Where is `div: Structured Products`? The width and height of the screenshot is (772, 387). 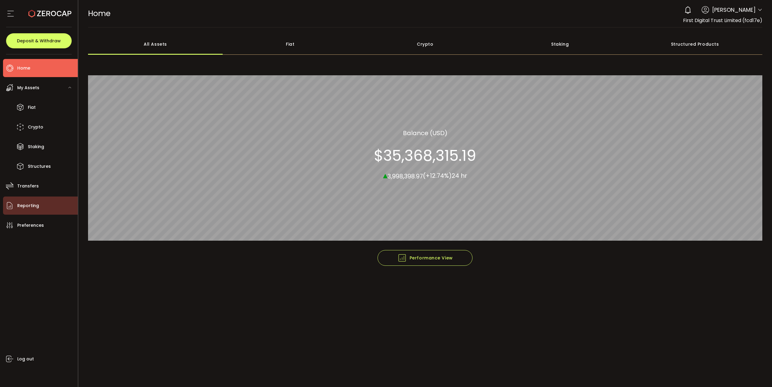 div: Structured Products is located at coordinates (695, 44).